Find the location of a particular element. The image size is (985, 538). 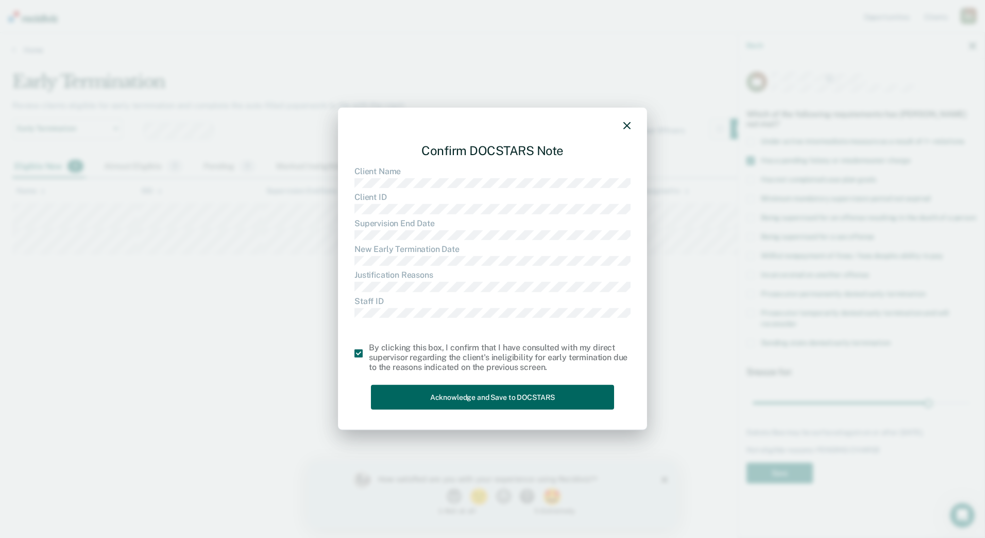

div: Close survey is located at coordinates (357, 19).